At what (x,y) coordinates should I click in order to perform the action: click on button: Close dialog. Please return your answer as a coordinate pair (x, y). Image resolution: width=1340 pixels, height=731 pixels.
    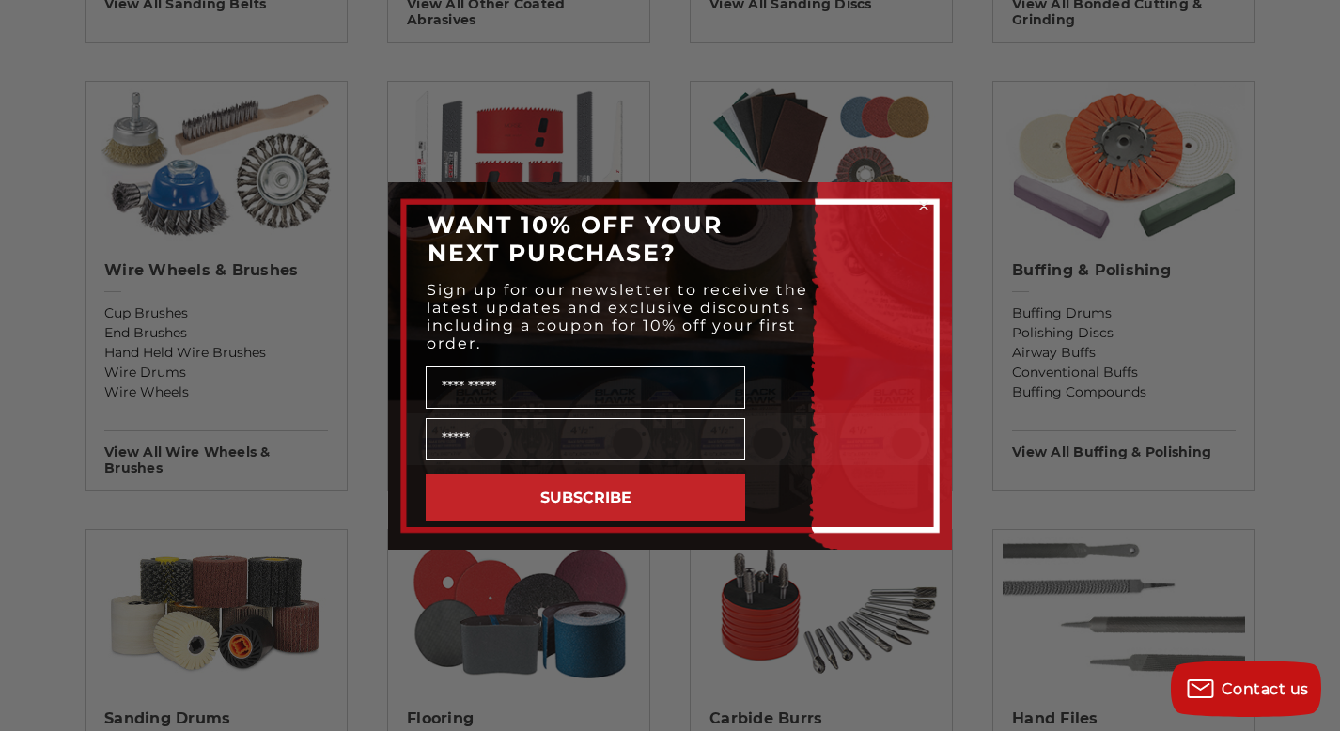
    Looking at the image, I should click on (924, 206).